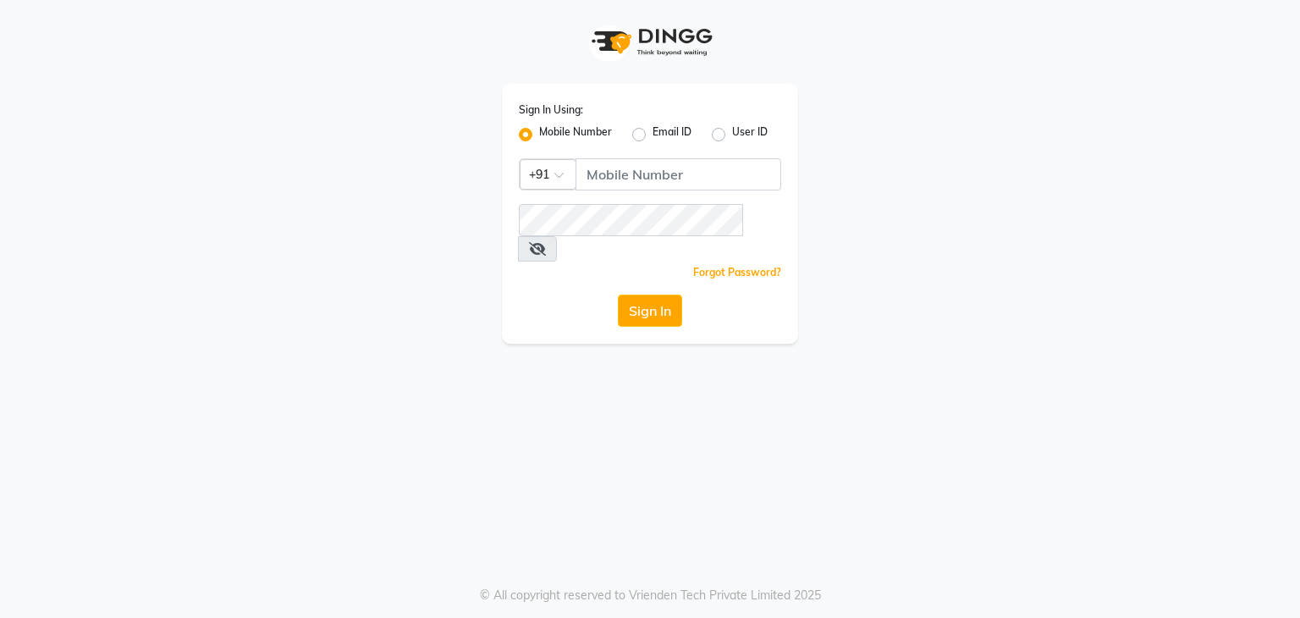 This screenshot has width=1300, height=618. I want to click on label: Mobile Number, so click(576, 135).